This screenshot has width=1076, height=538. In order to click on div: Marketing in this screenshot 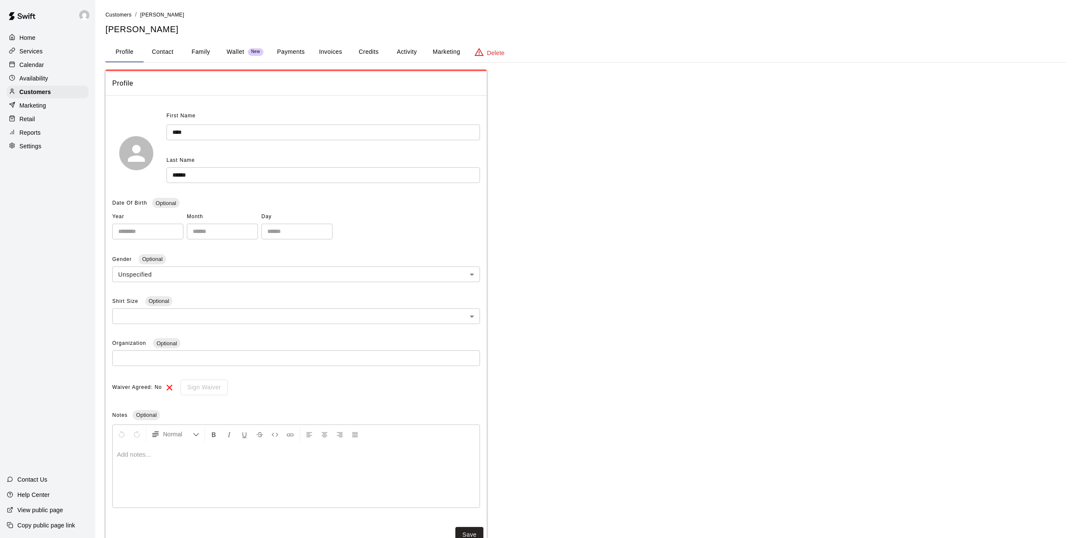, I will do `click(47, 106)`.